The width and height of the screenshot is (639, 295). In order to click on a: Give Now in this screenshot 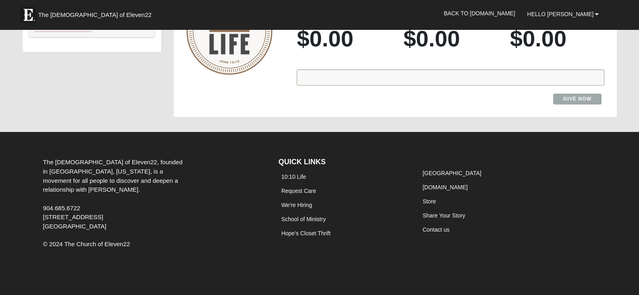, I will do `click(577, 99)`.